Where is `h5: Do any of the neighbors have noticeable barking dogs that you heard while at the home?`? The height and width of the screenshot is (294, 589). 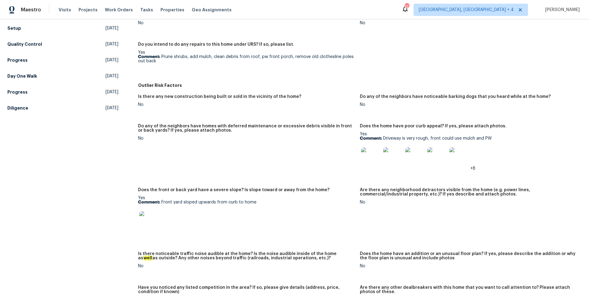
h5: Do any of the neighbors have noticeable barking dogs that you heard while at the home? is located at coordinates (455, 97).